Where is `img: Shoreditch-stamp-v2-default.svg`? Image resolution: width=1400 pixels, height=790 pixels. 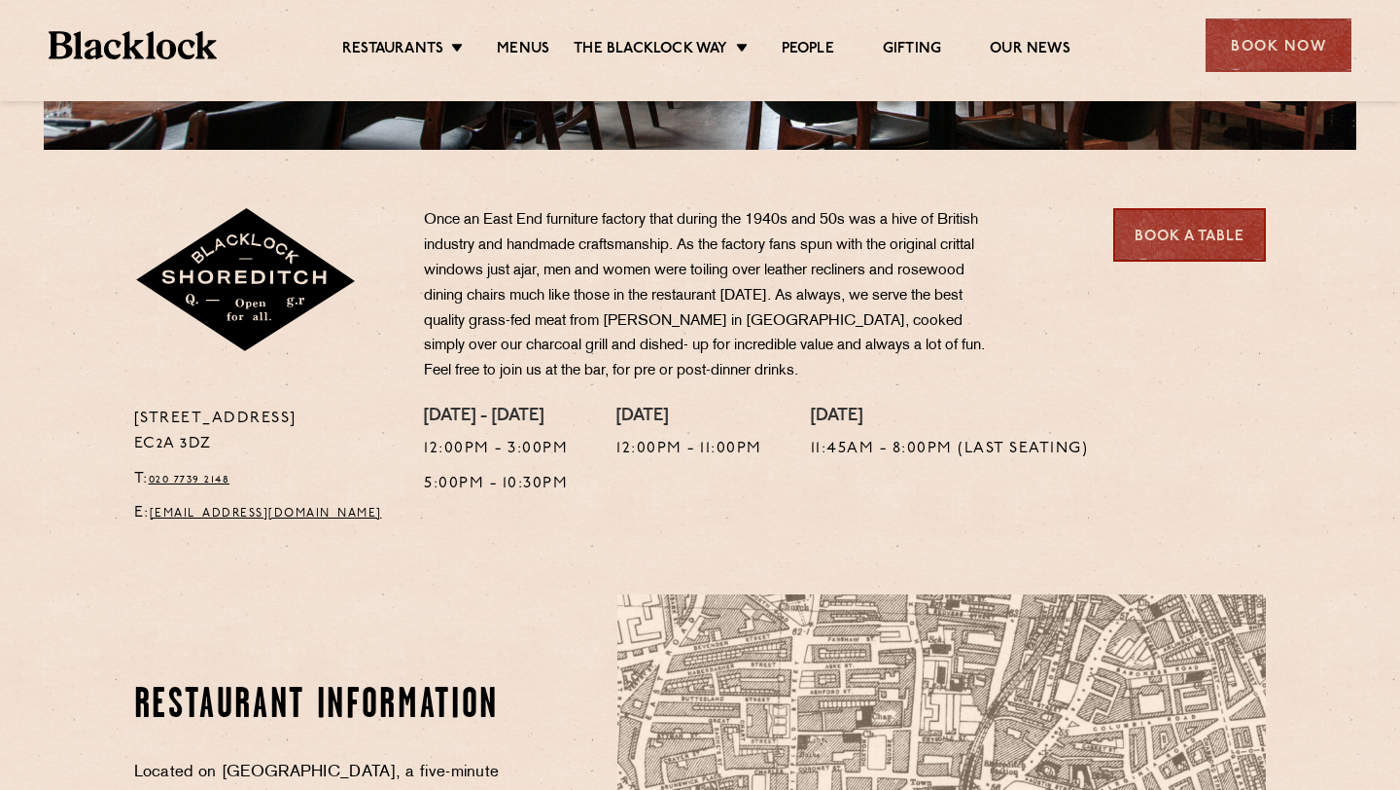
img: Shoreditch-stamp-v2-default.svg is located at coordinates (246, 281).